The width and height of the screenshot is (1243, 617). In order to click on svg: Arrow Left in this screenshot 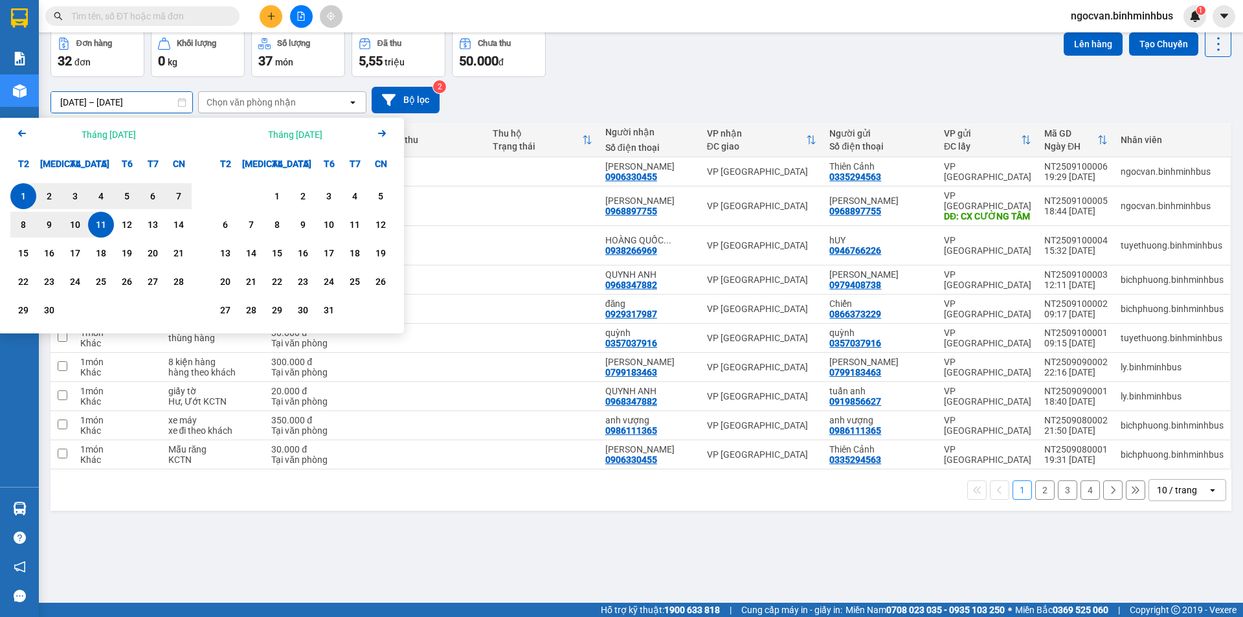, I will do `click(22, 133)`.